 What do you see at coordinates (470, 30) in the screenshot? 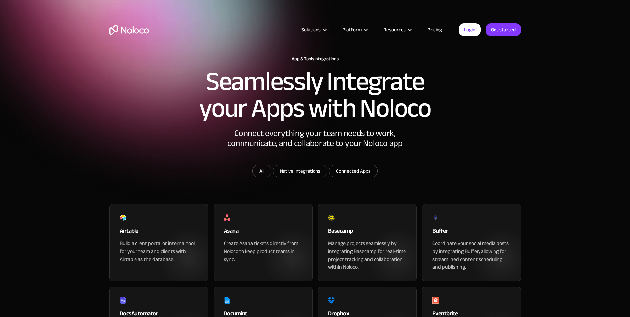
I see `a: Login` at bounding box center [470, 30].